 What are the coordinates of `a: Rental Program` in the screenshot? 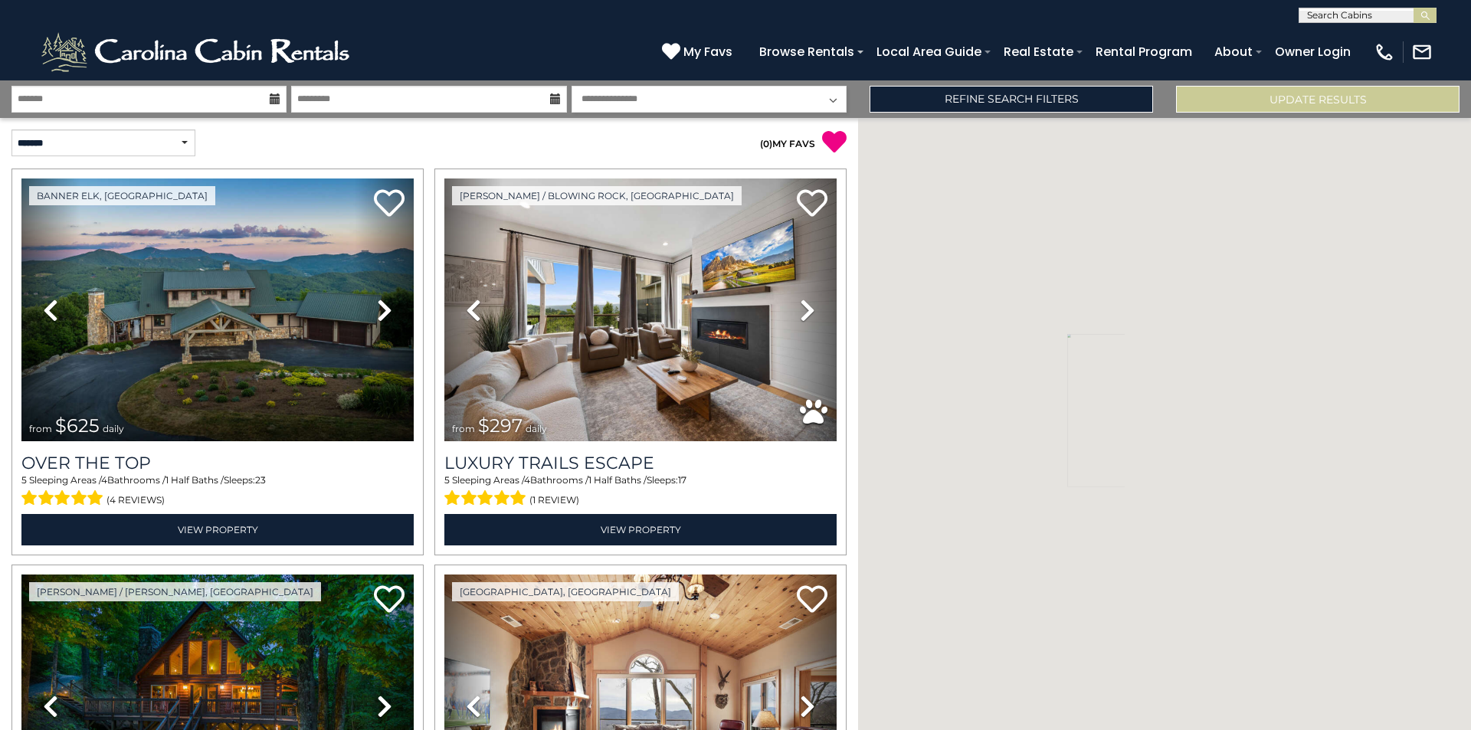 It's located at (1144, 51).